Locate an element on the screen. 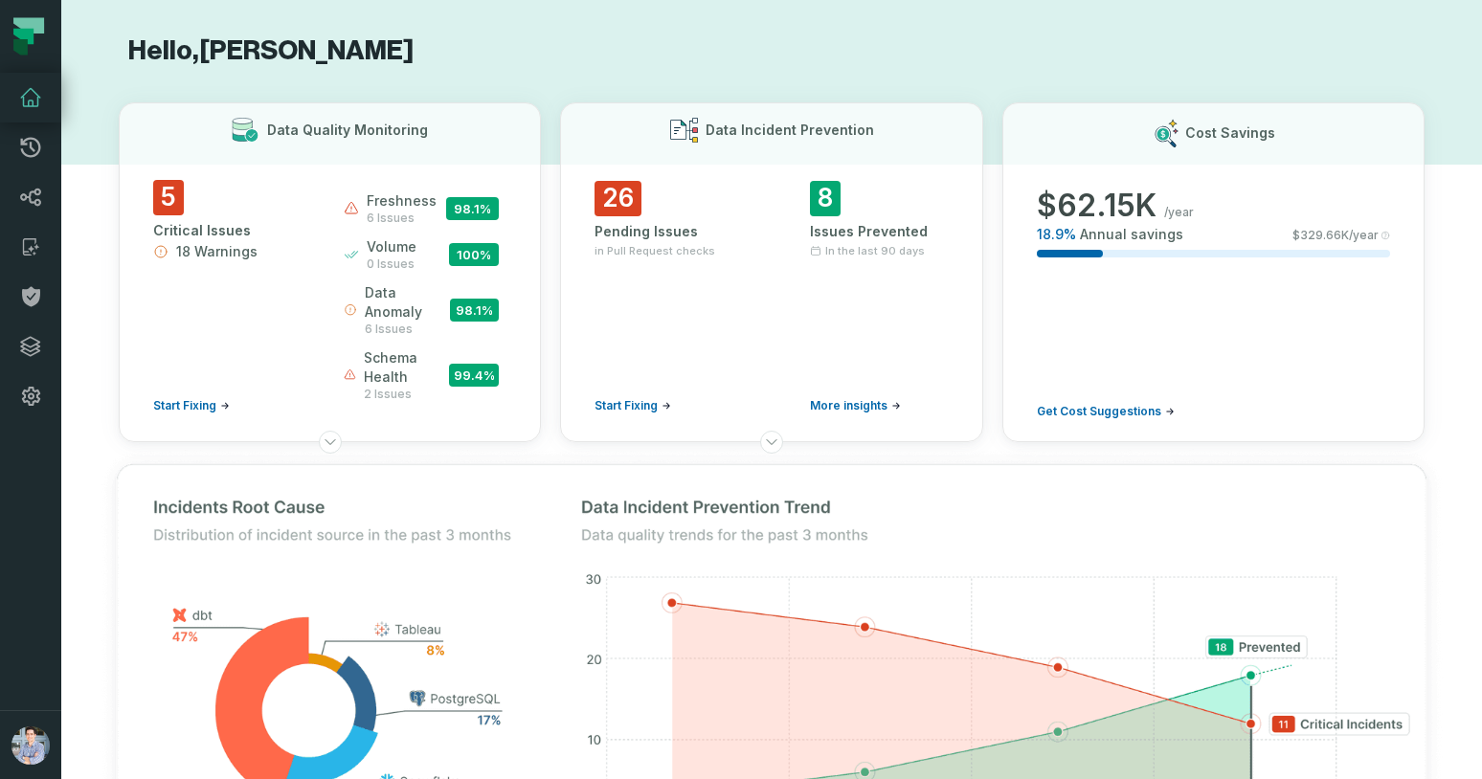 The height and width of the screenshot is (779, 1482). span: schema health is located at coordinates (406, 368).